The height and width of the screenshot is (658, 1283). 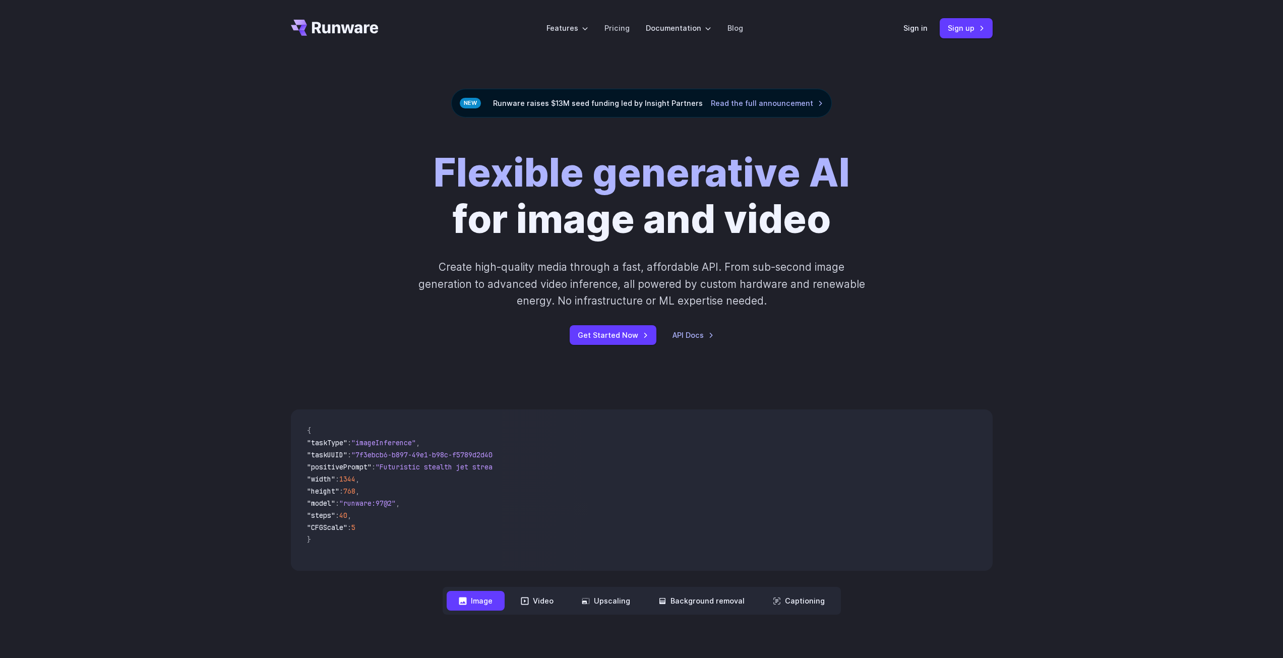 I want to click on label: Features, so click(x=567, y=28).